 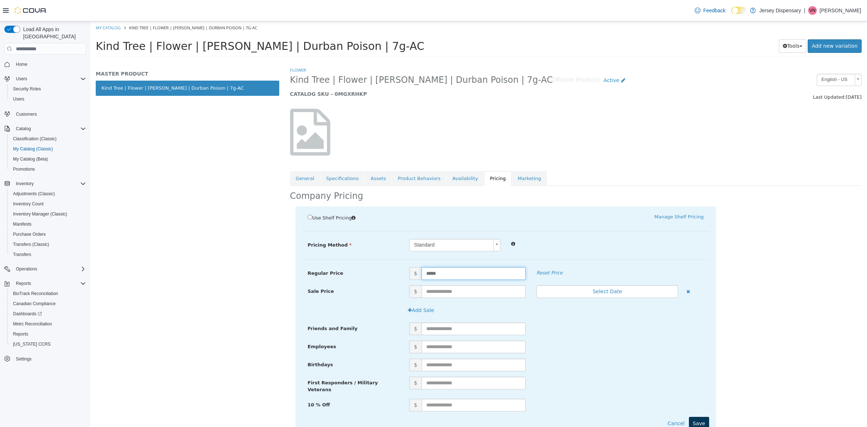 I want to click on button: Manifests, so click(x=48, y=224).